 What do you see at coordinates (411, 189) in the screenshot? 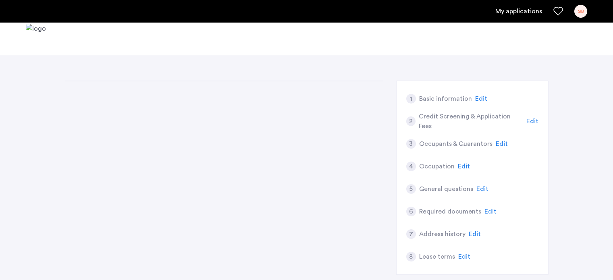
I see `div: 5` at bounding box center [411, 189].